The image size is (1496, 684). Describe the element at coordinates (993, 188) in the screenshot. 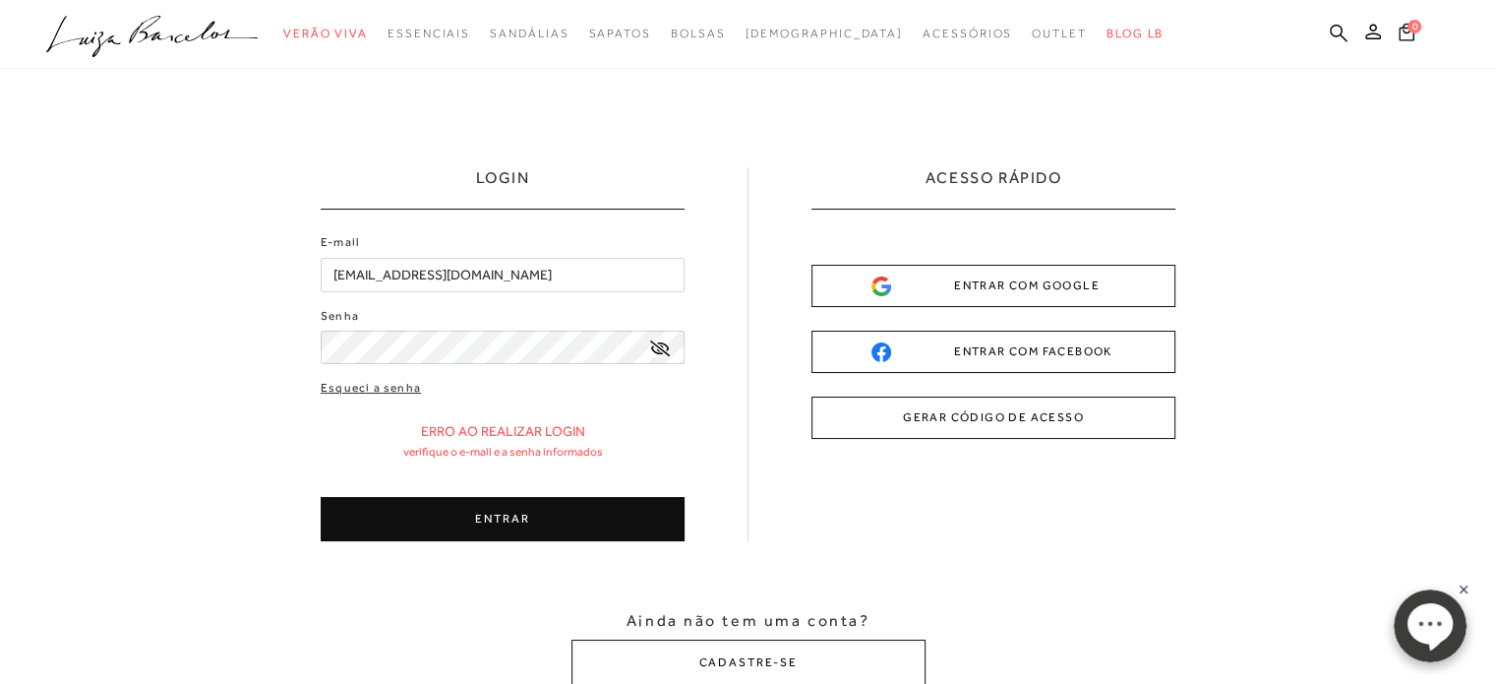

I see `h2: ACESSO RÁPIDO` at that location.